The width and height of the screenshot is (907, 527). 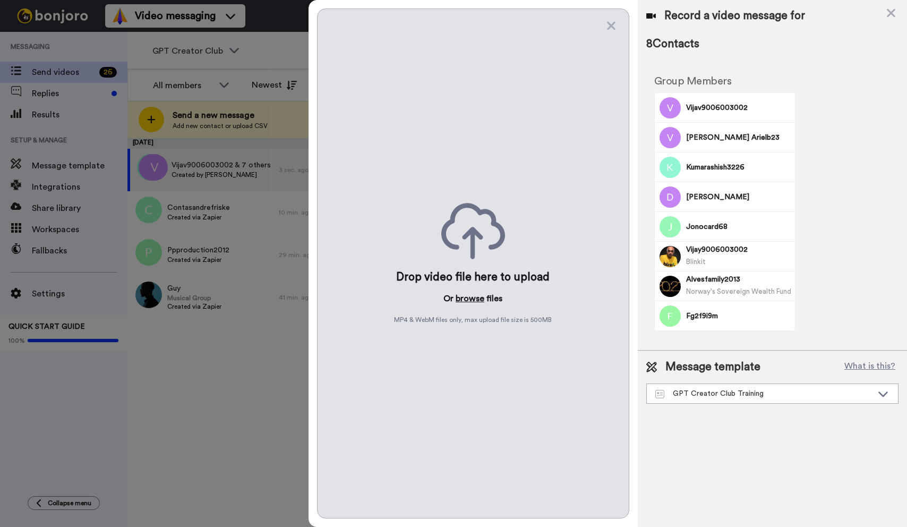 What do you see at coordinates (695, 261) in the screenshot?
I see `span: Blinkit` at bounding box center [695, 261].